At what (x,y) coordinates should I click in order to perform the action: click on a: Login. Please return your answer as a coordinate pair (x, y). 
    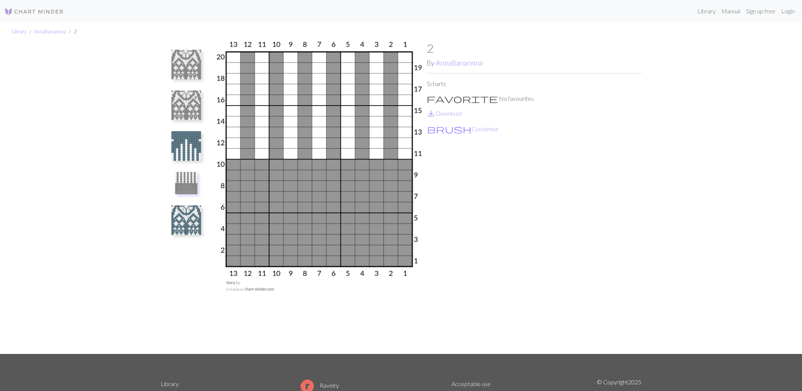
    Looking at the image, I should click on (788, 11).